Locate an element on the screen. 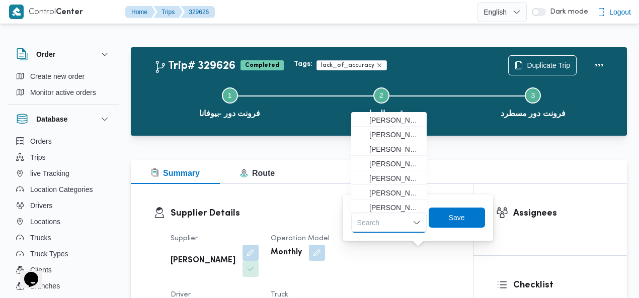 The width and height of the screenshot is (639, 298). button: السيد حسين محمد باشا is located at coordinates (389, 178).